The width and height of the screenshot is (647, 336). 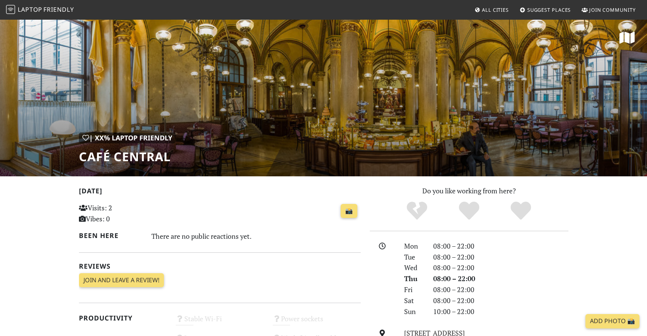 What do you see at coordinates (613, 10) in the screenshot?
I see `span: Join Community` at bounding box center [613, 10].